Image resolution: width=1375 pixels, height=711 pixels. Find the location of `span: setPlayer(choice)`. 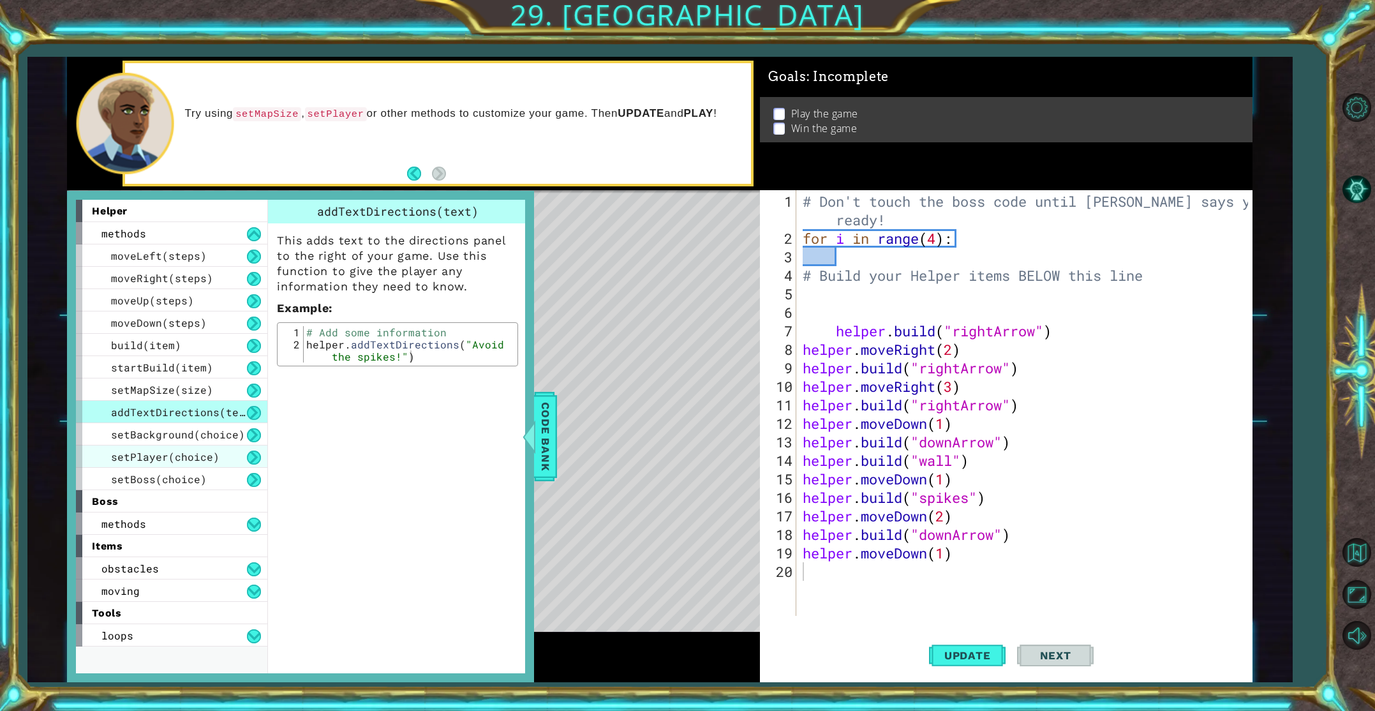

span: setPlayer(choice) is located at coordinates (165, 456).